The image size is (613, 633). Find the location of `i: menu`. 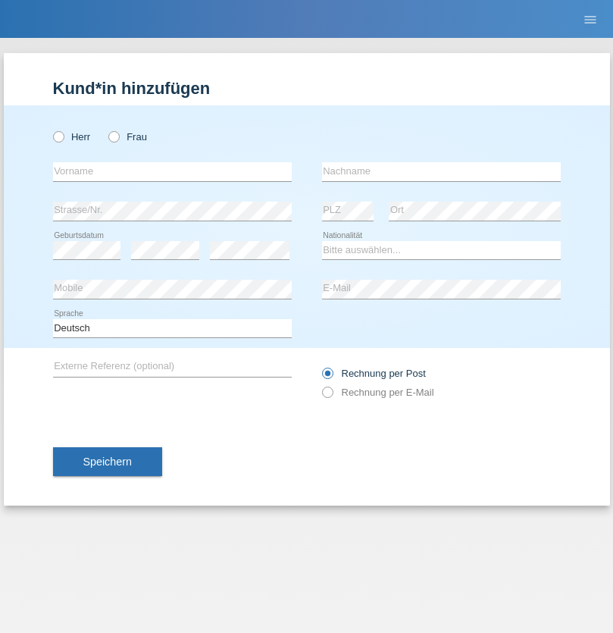

i: menu is located at coordinates (590, 20).